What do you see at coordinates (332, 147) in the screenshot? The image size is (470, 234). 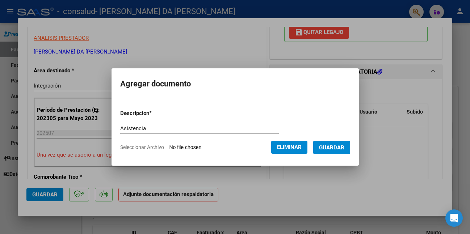 I see `button: Guardar` at bounding box center [332, 147].